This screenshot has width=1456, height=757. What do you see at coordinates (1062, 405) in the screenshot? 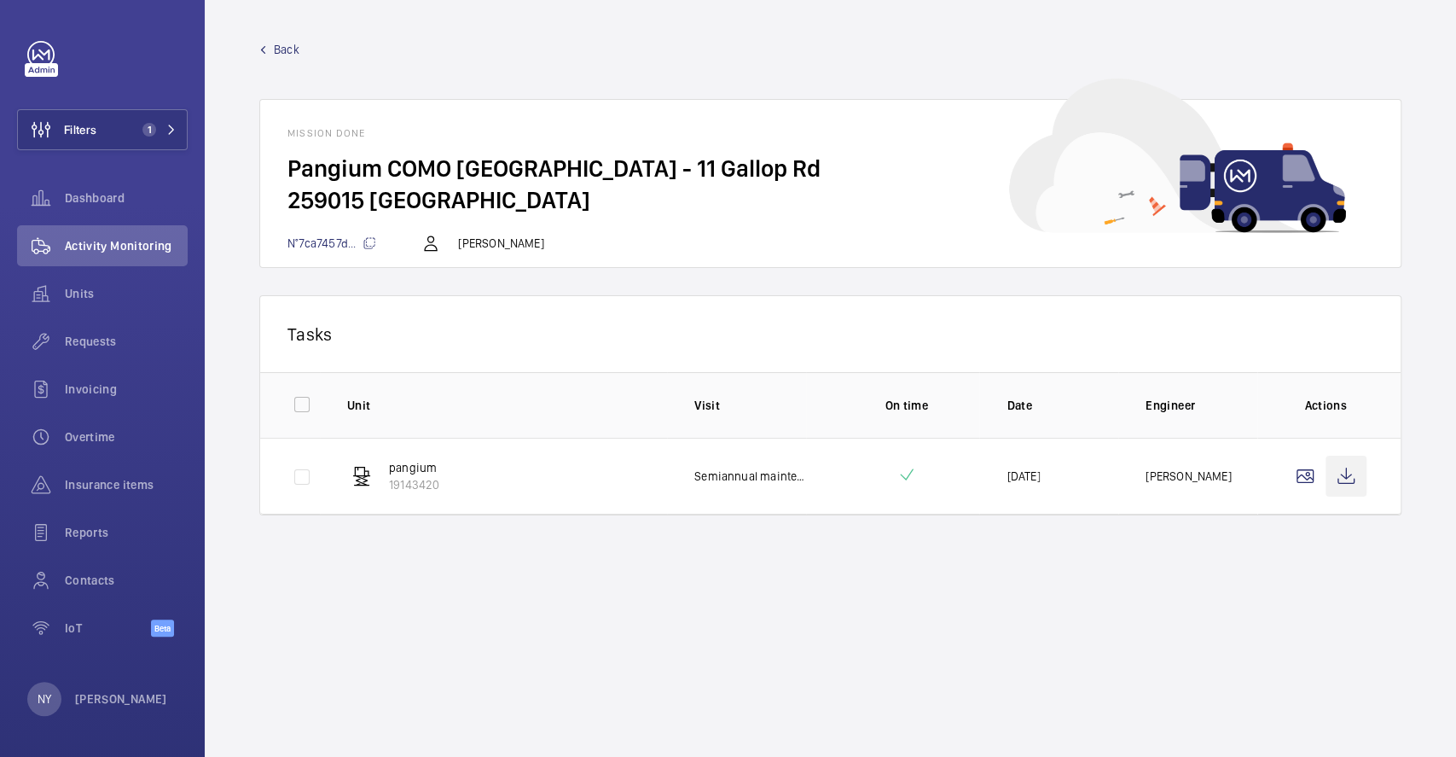
I see `p: Date` at bounding box center [1062, 405].